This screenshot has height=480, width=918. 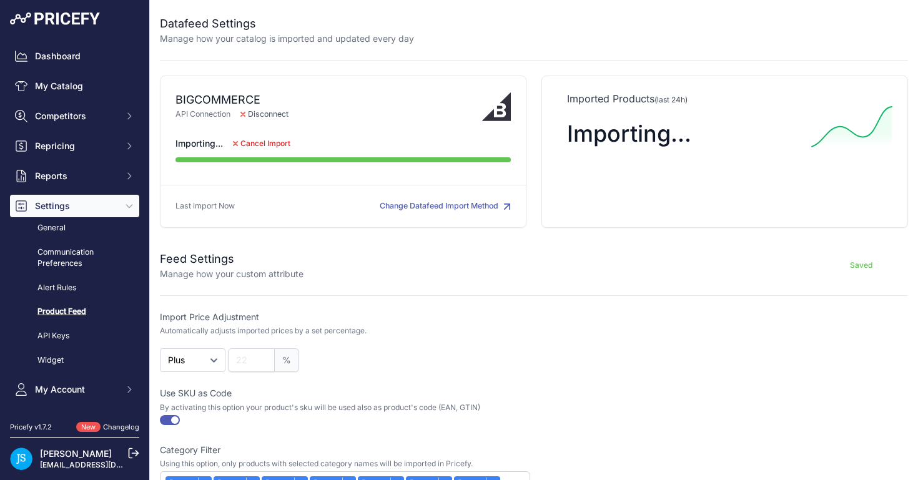 I want to click on h2: Datafeed Settings, so click(x=287, y=24).